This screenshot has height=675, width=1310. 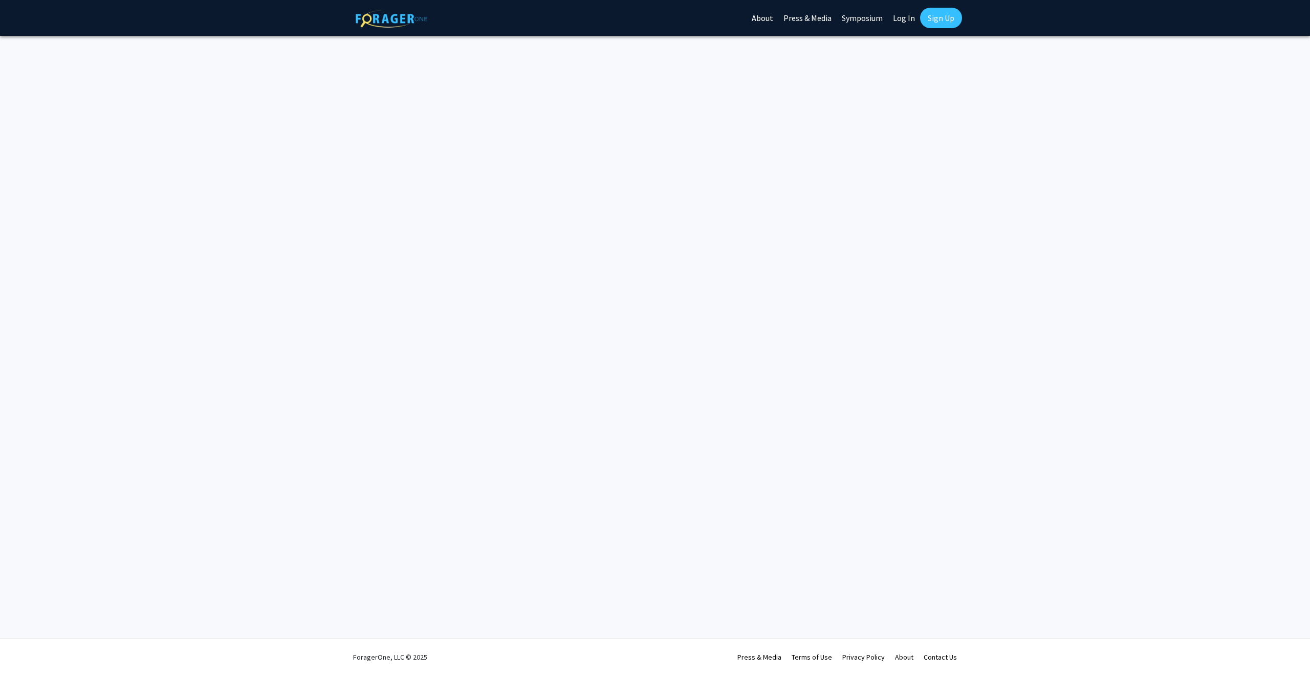 I want to click on a: Press & Media, so click(x=760, y=657).